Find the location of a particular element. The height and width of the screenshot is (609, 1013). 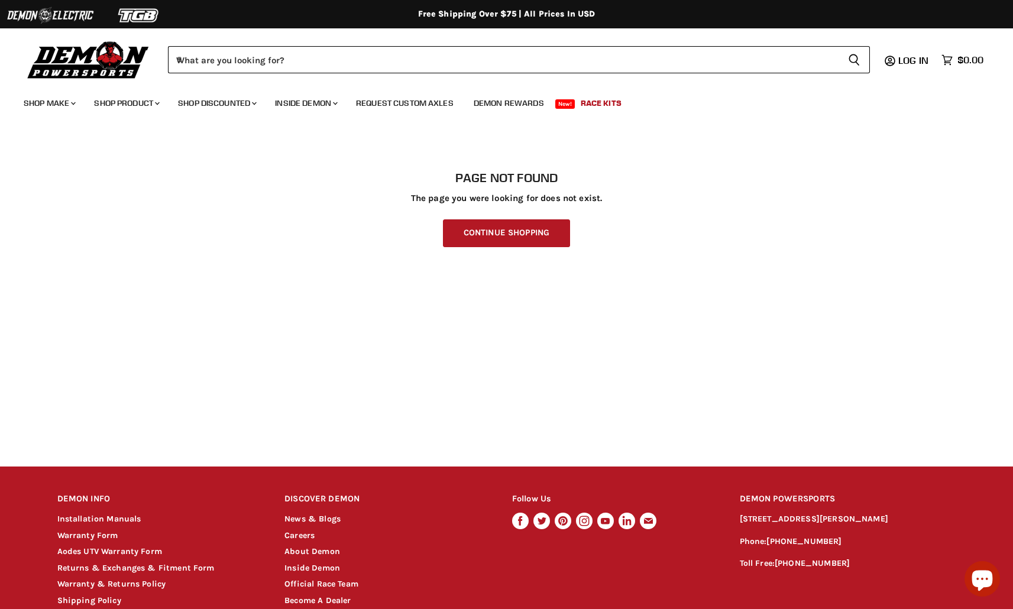

h2: Follow Us is located at coordinates (614, 499).